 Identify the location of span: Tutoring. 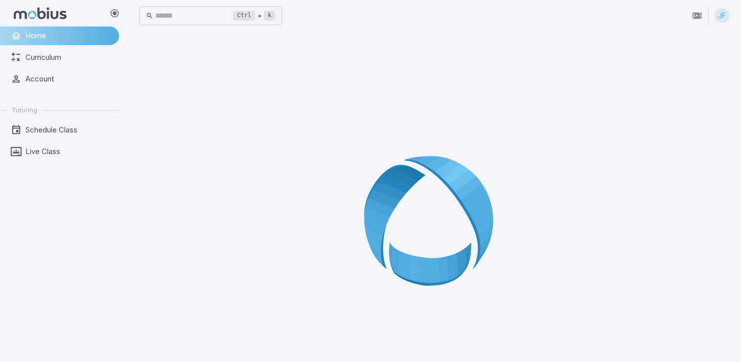
(24, 110).